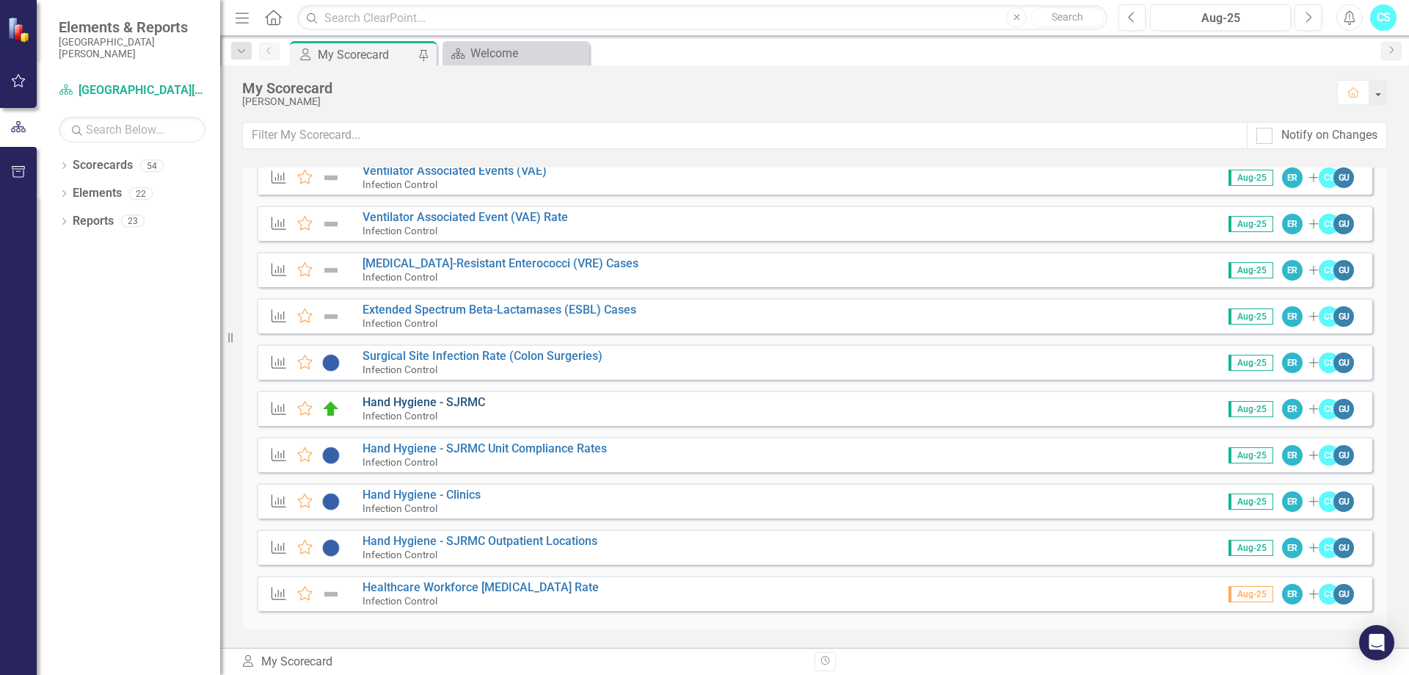  Describe the element at coordinates (103, 165) in the screenshot. I see `a: Scorecards` at that location.